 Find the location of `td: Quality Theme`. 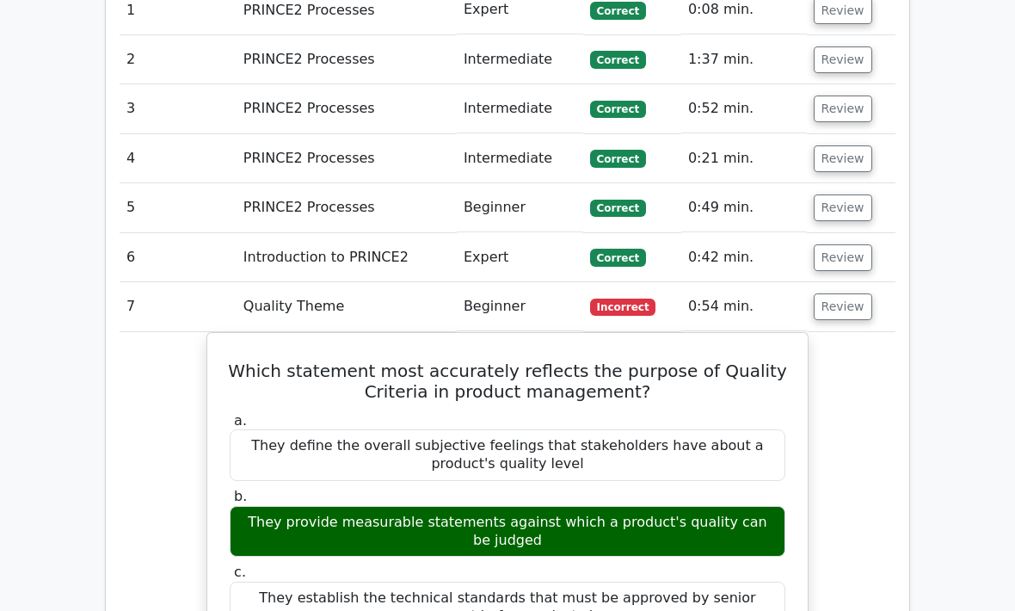

td: Quality Theme is located at coordinates (347, 306).